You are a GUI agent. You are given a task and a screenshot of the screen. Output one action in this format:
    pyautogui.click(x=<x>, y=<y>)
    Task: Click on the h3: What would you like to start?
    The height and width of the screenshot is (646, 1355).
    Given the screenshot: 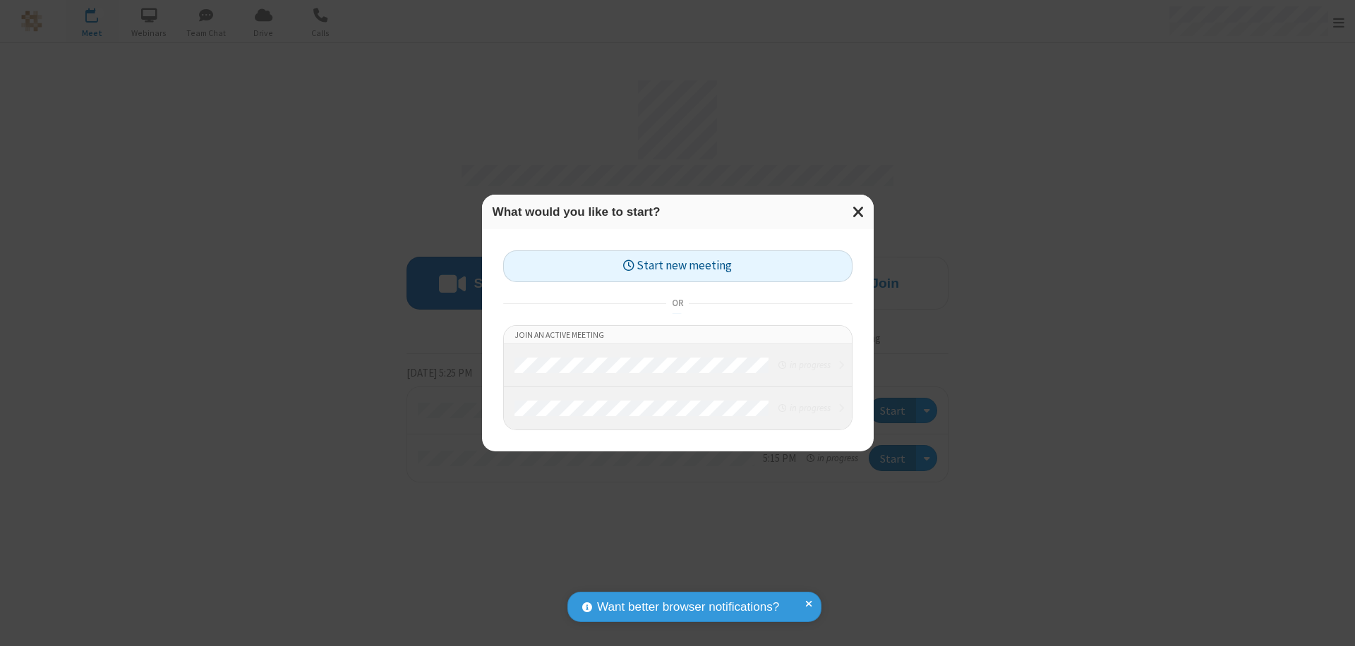 What is the action you would take?
    pyautogui.click(x=677, y=212)
    